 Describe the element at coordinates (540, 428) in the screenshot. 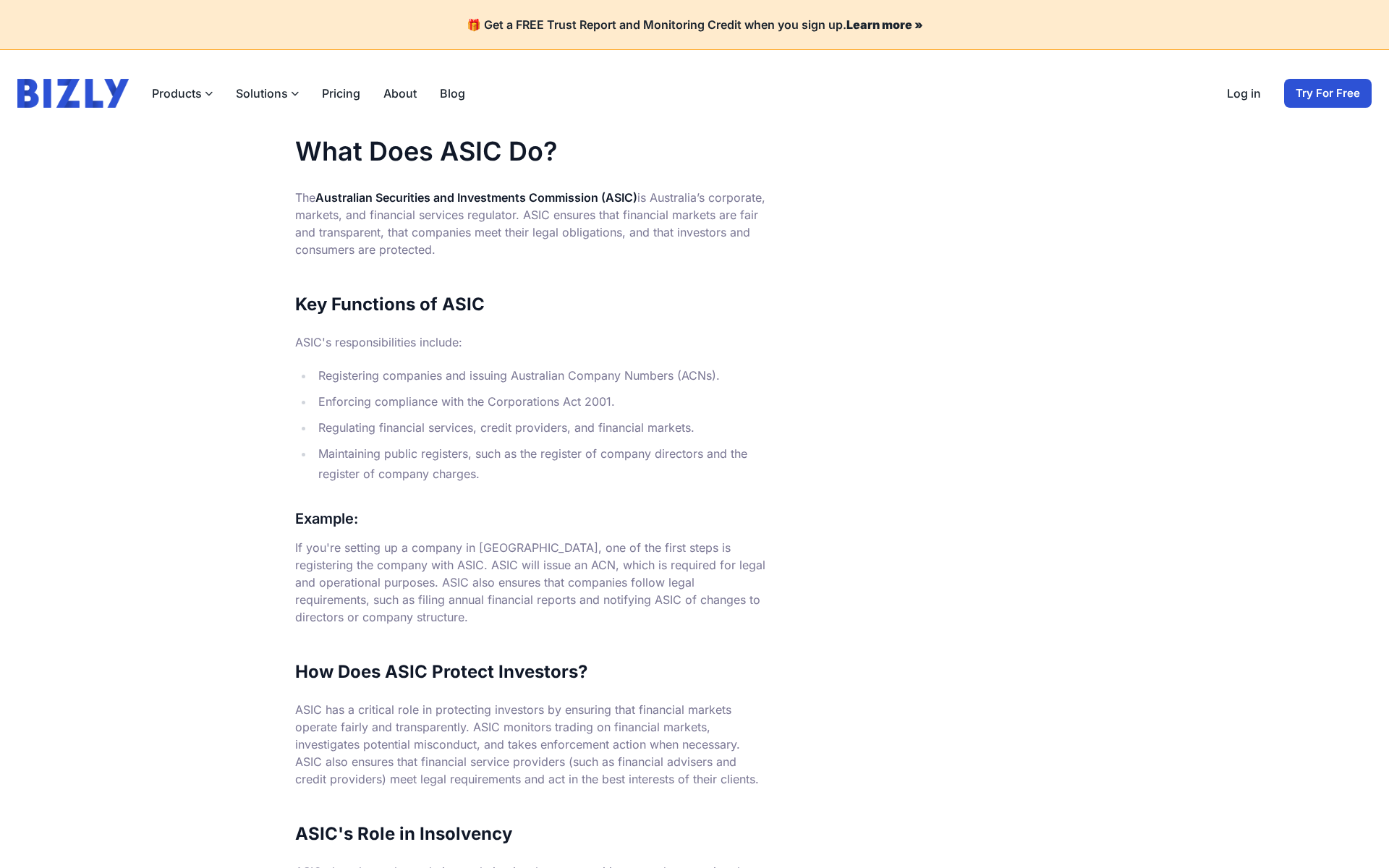

I see `li: Regulating financial services, credit providers, and financial markets.` at that location.